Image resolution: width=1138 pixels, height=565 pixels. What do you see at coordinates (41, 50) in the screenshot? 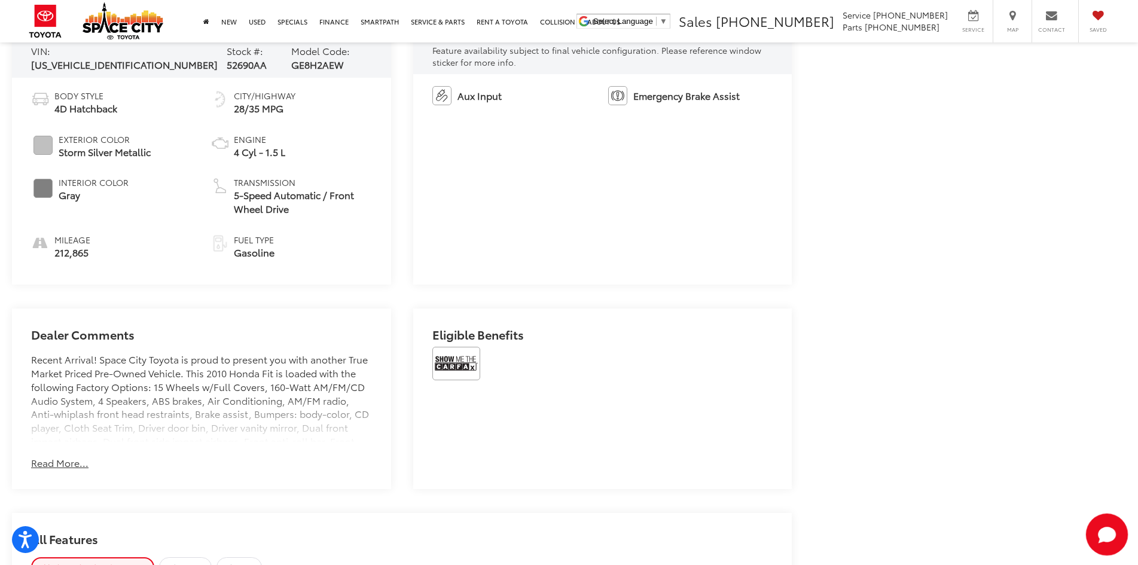
I see `span: VIN:` at bounding box center [41, 50].